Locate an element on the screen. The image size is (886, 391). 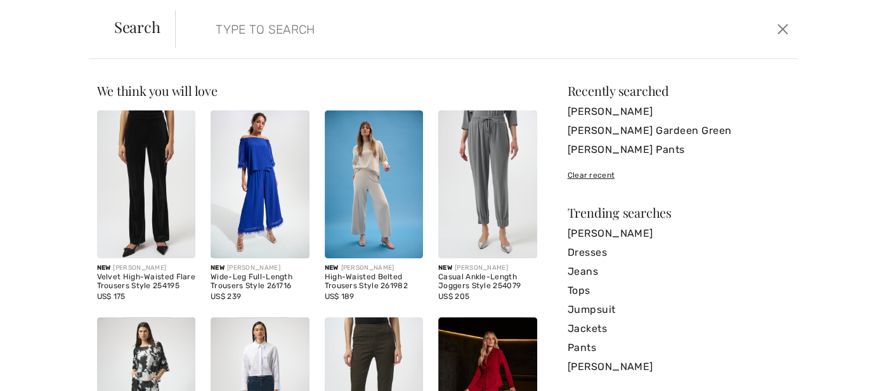
span: US$ 189 is located at coordinates (339, 296).